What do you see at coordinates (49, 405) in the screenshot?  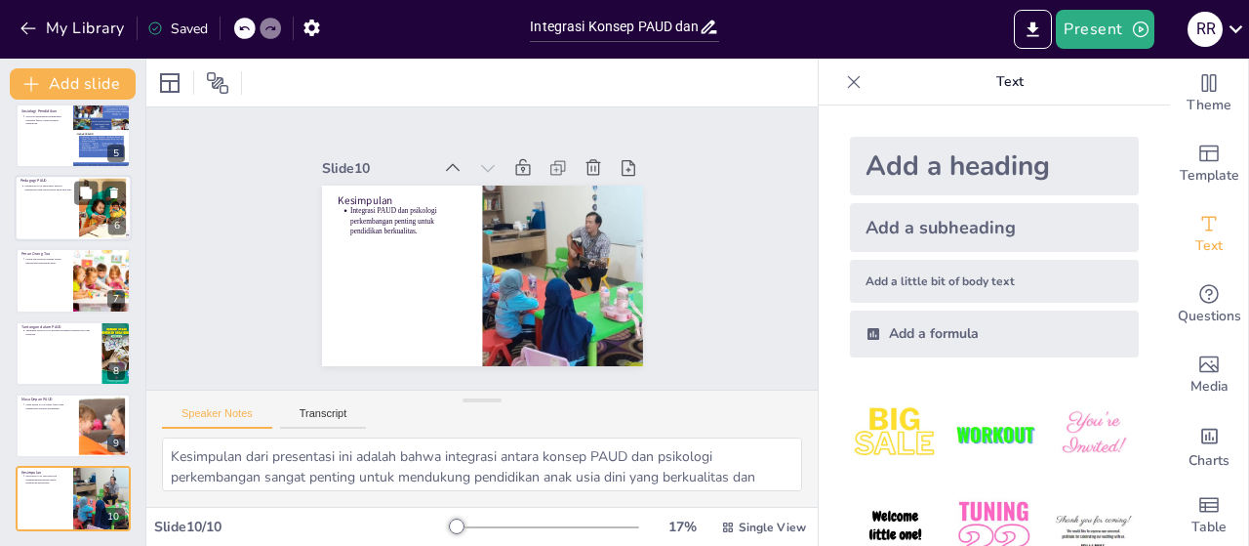 I see `p: Masa depan PAUD harus fokus pada peningkatan kualitas pendidikan.` at bounding box center [49, 405].